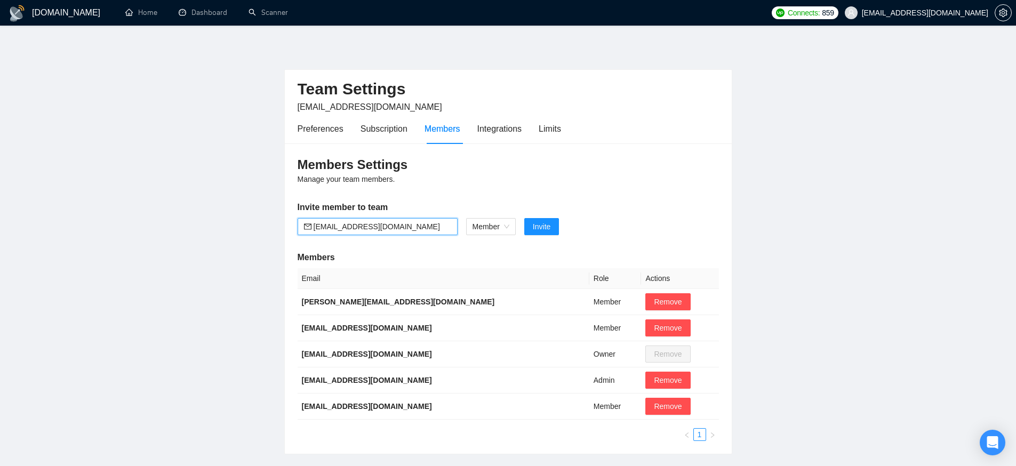 The height and width of the screenshot is (466, 1016). I want to click on td: Owner, so click(615, 354).